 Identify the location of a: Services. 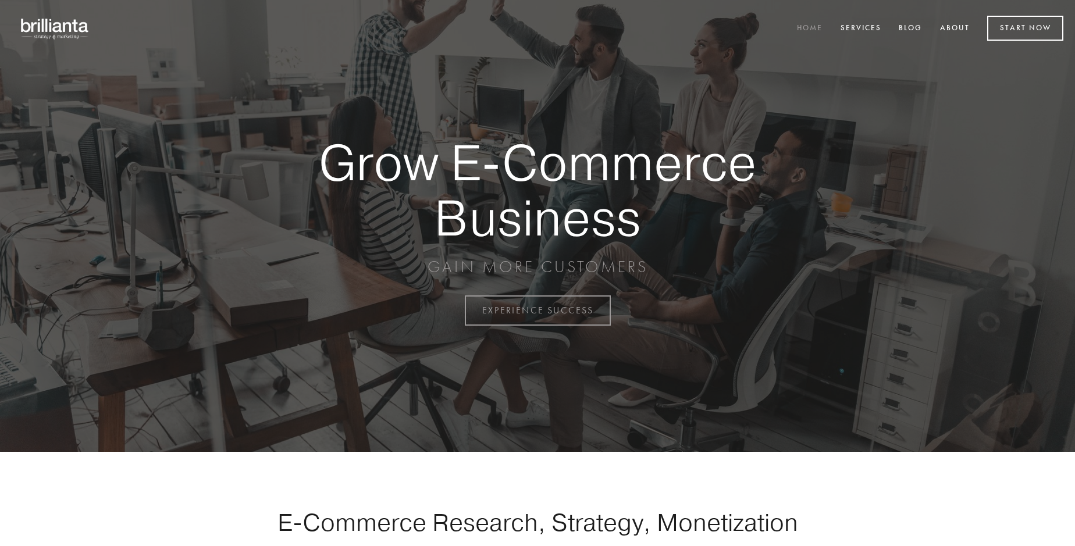
(861, 29).